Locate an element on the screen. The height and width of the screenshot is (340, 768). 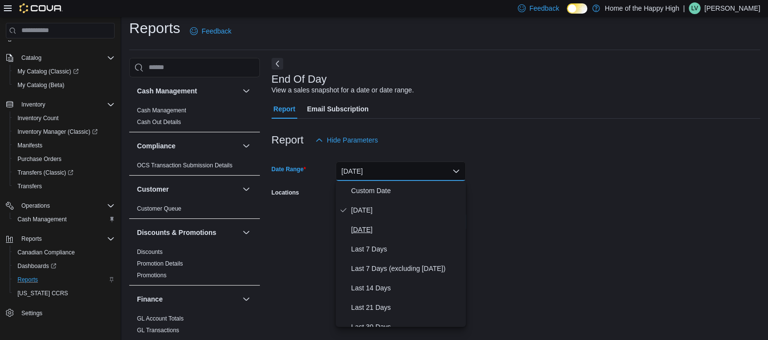
a: Dashboards is located at coordinates (37, 266).